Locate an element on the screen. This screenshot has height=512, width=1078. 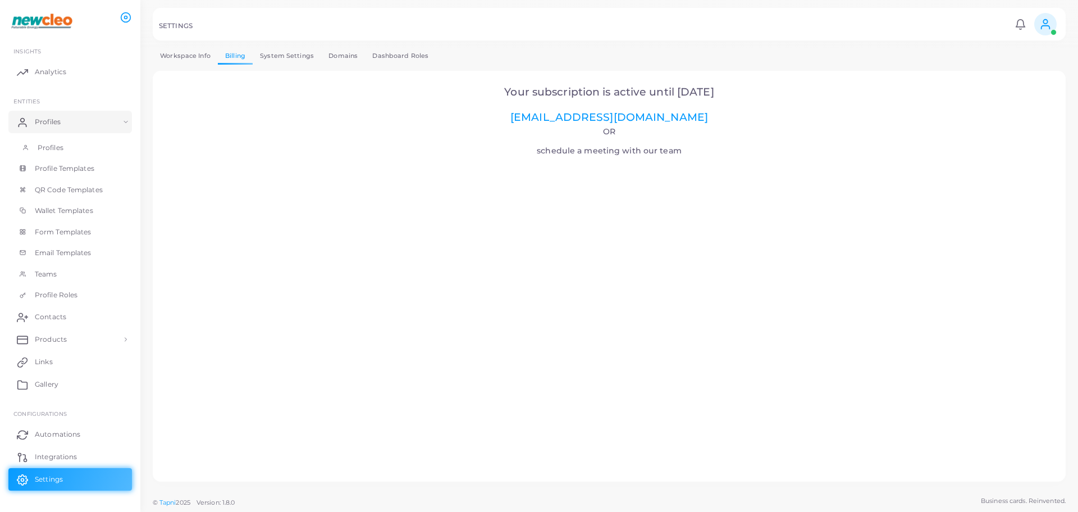
span: Products is located at coordinates (51, 339).